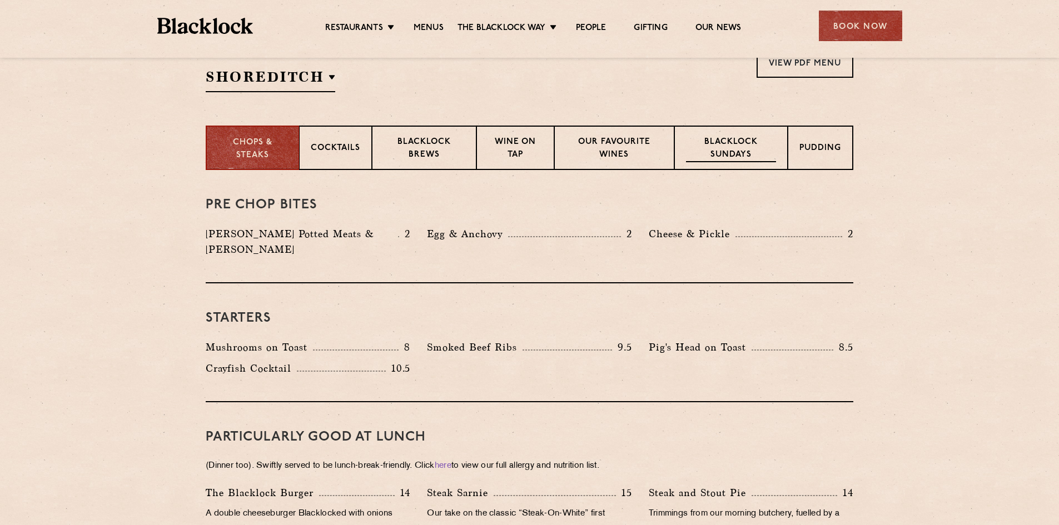 This screenshot has width=1059, height=525. I want to click on h3: PARTICULARLY GOOD AT LUNCH, so click(529, 437).